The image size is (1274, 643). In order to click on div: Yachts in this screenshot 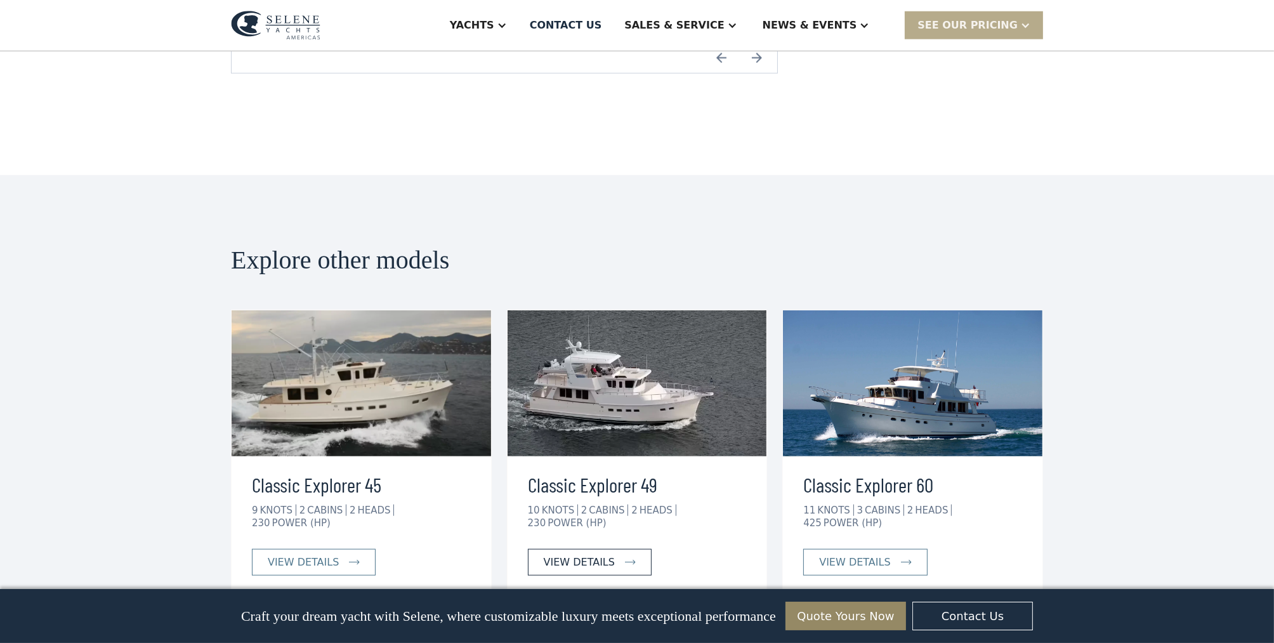, I will do `click(472, 25)`.